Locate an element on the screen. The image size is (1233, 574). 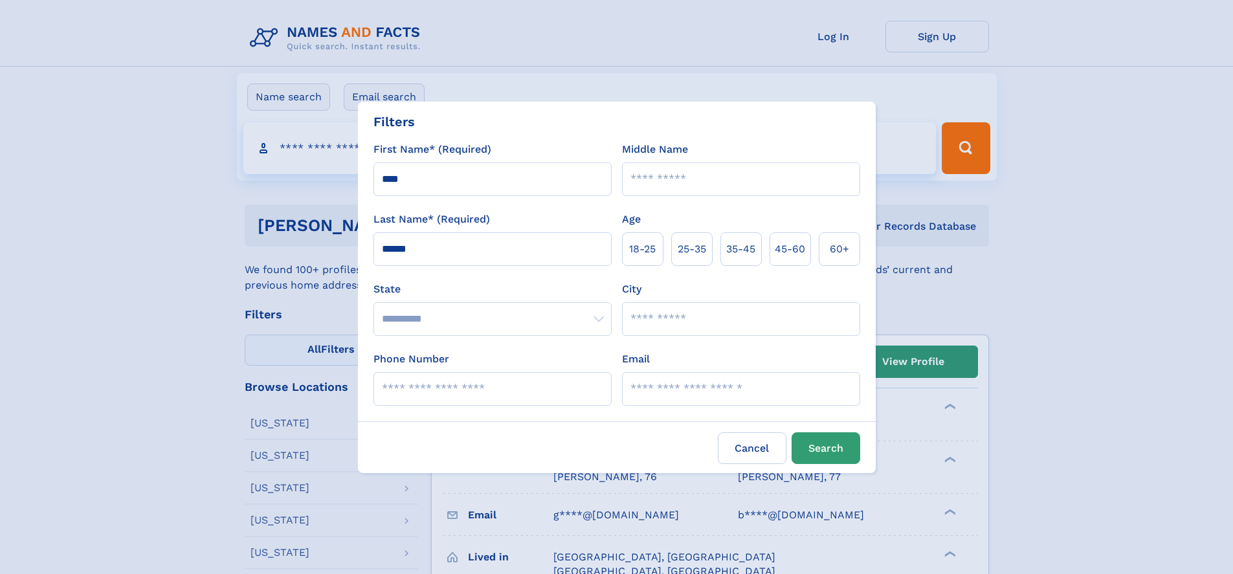
span: 18‑25 is located at coordinates (642, 249).